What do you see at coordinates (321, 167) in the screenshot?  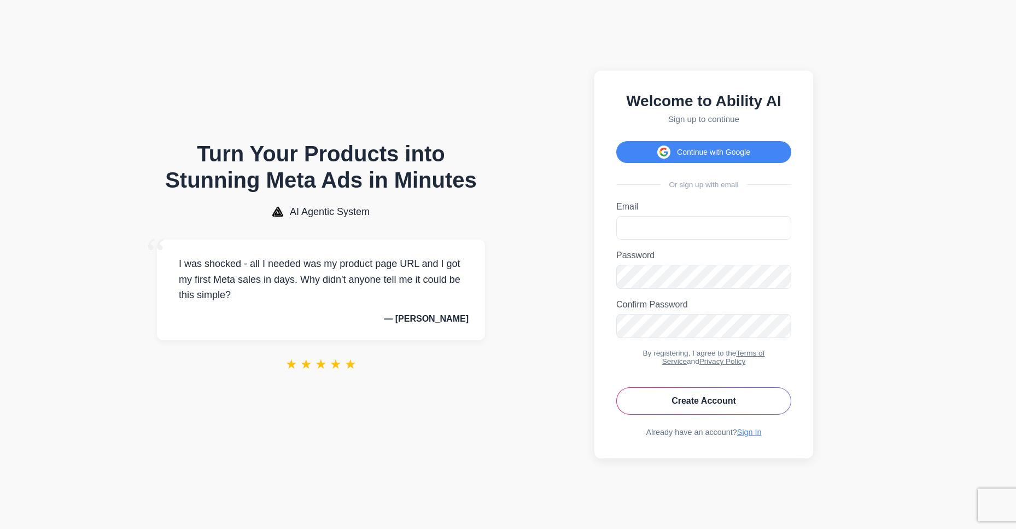 I see `h1: Turn Your Products into Stunning Meta Ads in Minutes` at bounding box center [321, 167].